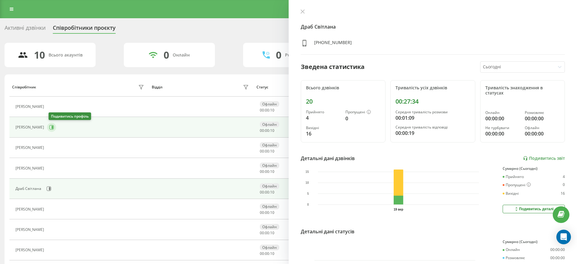  Describe the element at coordinates (533, 209) in the screenshot. I see `div: Подивитись деталі` at that location.